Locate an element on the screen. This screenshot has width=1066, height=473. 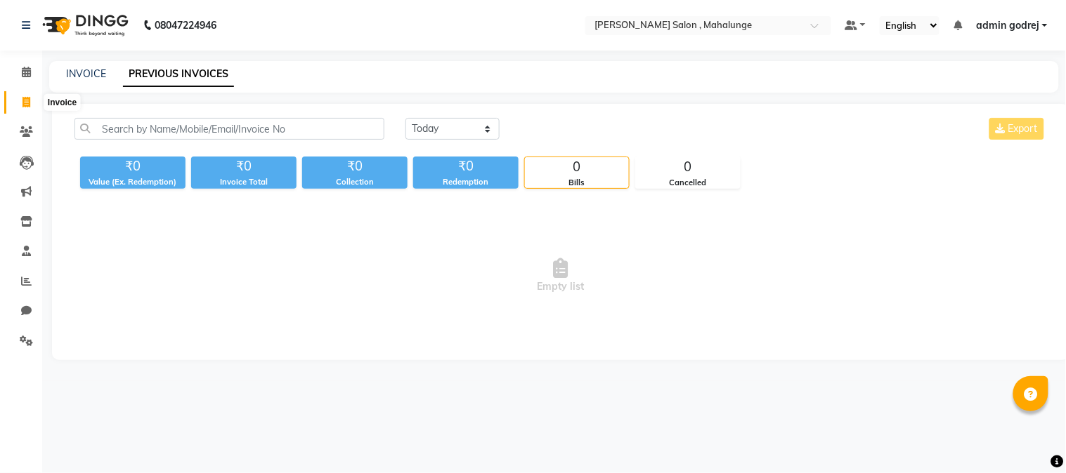
div: Redemption is located at coordinates (466, 182).